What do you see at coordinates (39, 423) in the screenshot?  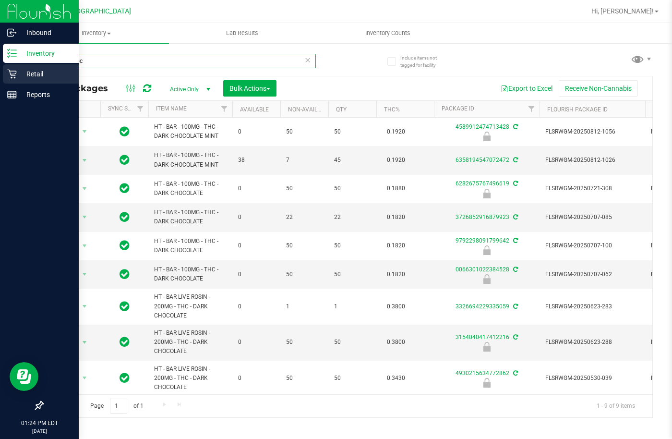 I see `p: 01:24 PM EDT` at bounding box center [39, 423].